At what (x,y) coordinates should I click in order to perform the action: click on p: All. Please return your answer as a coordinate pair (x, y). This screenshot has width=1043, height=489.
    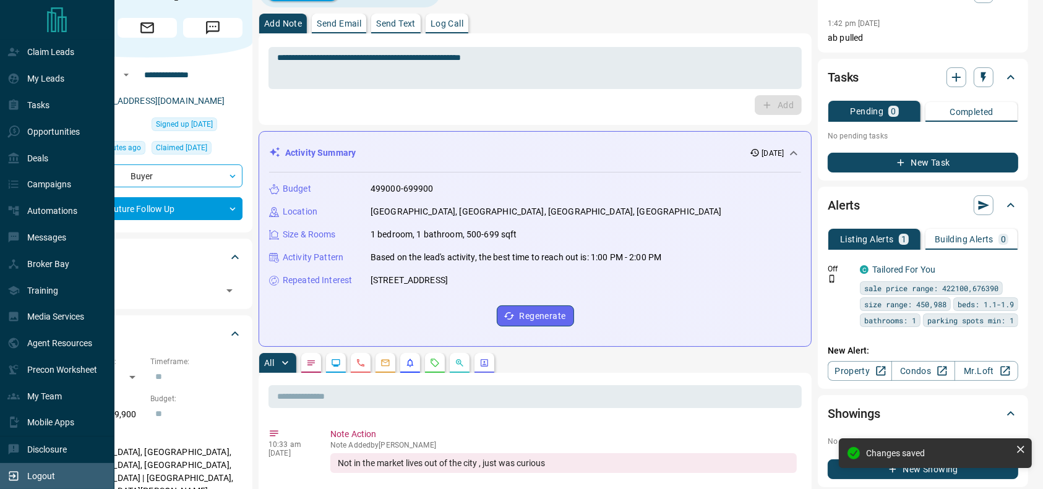
    Looking at the image, I should click on (269, 363).